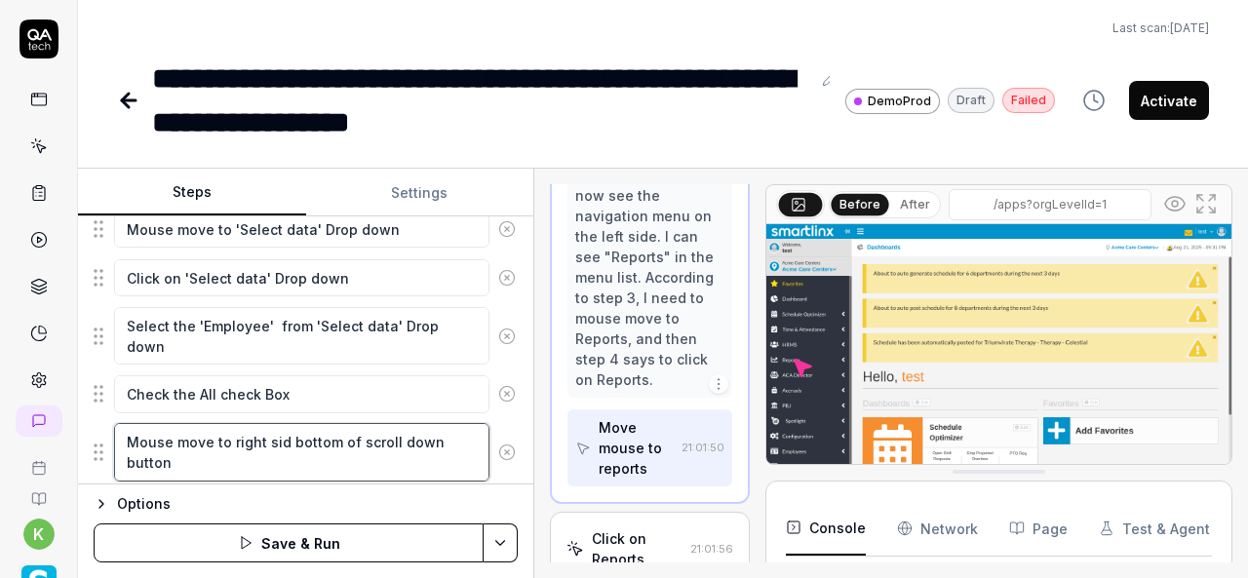  What do you see at coordinates (703, 448) in the screenshot?
I see `time: 21:01:50` at bounding box center [703, 448].